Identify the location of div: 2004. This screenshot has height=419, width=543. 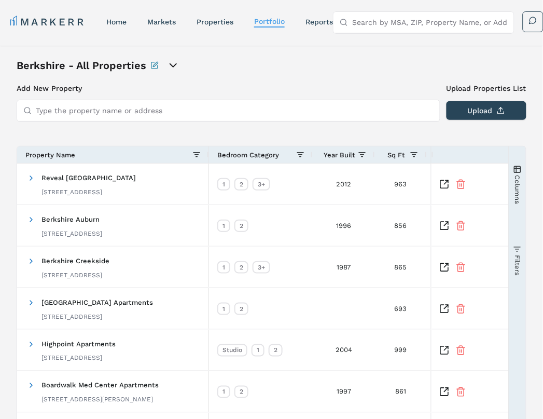
(344, 350).